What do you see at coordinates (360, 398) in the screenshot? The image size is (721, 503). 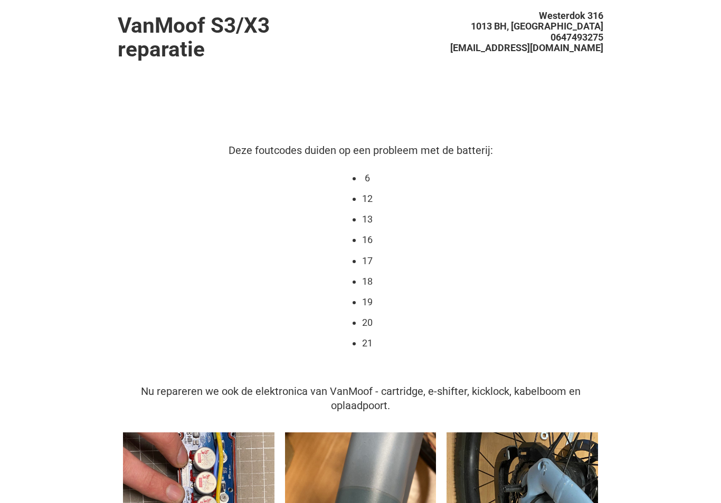 I see `span: Nu repareren we ook de elektronica van VanMoof - cartridge, e-shifter, kicklock, kabelboom en opl...` at bounding box center [360, 398].